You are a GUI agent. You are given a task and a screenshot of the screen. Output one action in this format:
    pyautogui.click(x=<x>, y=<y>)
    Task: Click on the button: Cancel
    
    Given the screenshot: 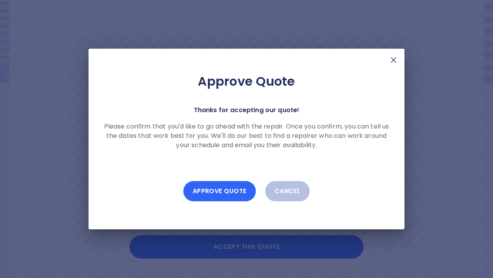 What is the action you would take?
    pyautogui.click(x=287, y=191)
    